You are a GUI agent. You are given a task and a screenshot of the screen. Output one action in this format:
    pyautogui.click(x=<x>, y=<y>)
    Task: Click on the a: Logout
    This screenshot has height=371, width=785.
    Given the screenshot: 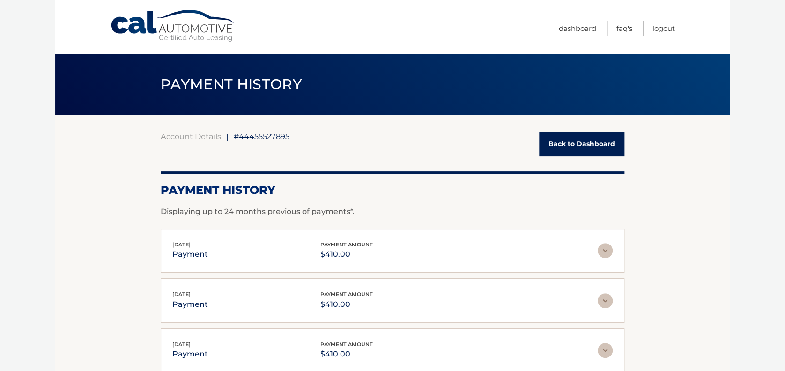 What is the action you would take?
    pyautogui.click(x=663, y=28)
    